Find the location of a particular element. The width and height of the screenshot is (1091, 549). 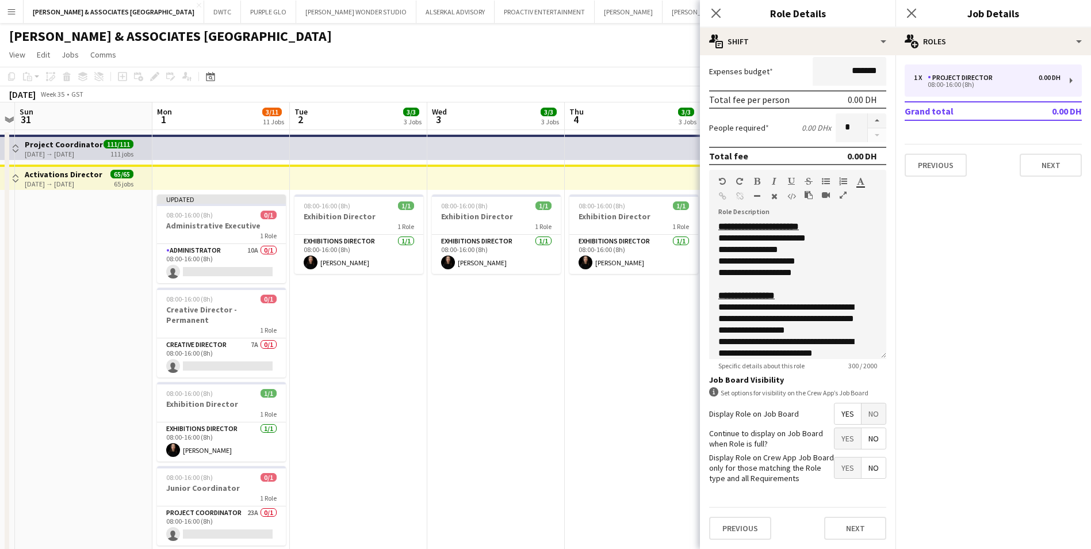

app-job-card: 08:00-16:00 (8h)0/1Junior Coordinator1 RoleProject Coordinator23A0/108:00-16:00 (8h) is located at coordinates (222, 506).